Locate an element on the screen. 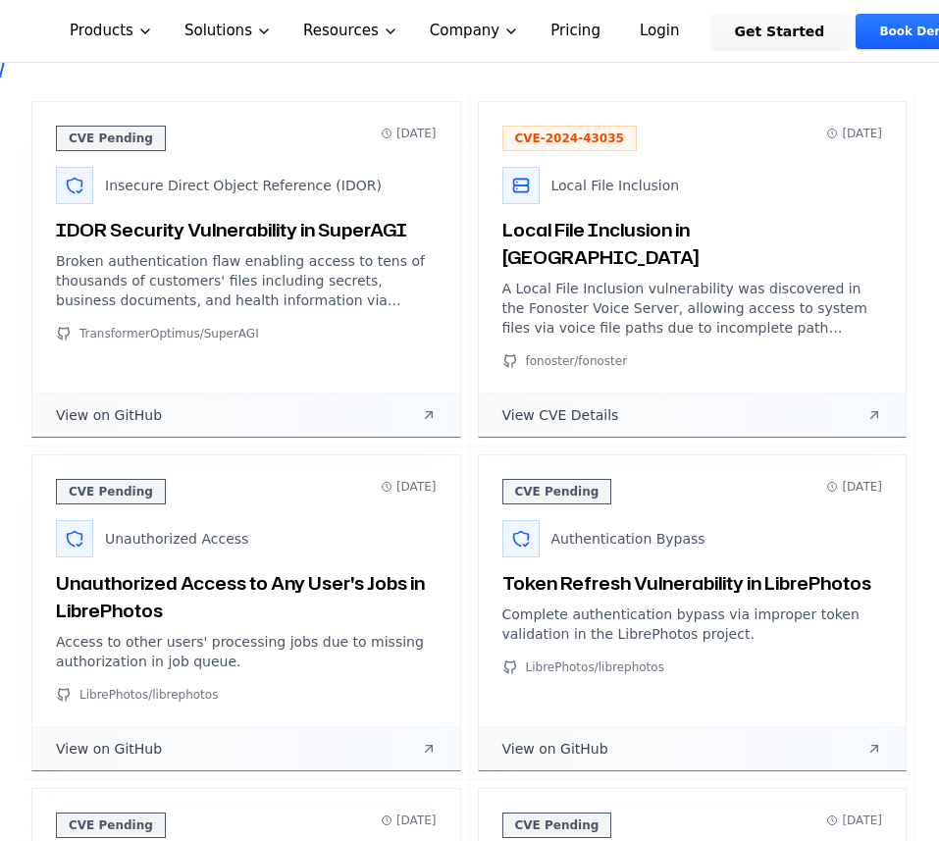 This screenshot has width=939, height=841. a: Get Started is located at coordinates (780, 31).